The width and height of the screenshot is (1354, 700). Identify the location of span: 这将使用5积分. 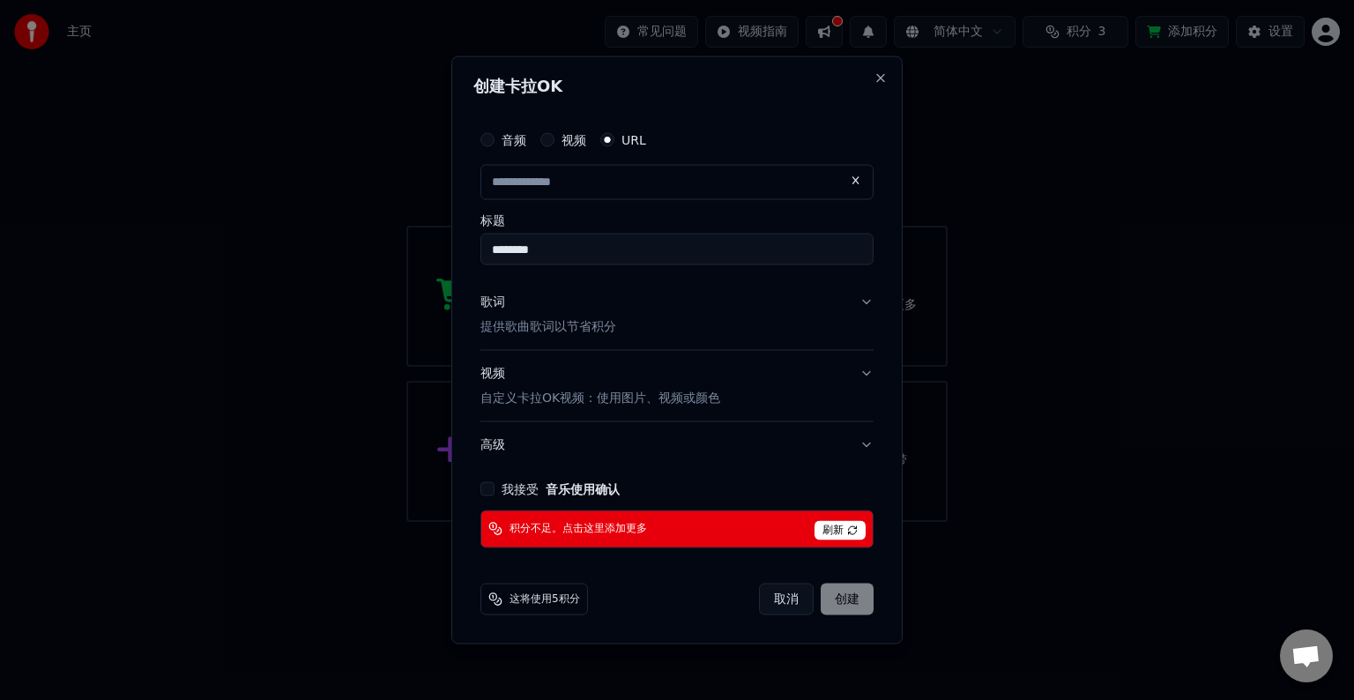
(545, 598).